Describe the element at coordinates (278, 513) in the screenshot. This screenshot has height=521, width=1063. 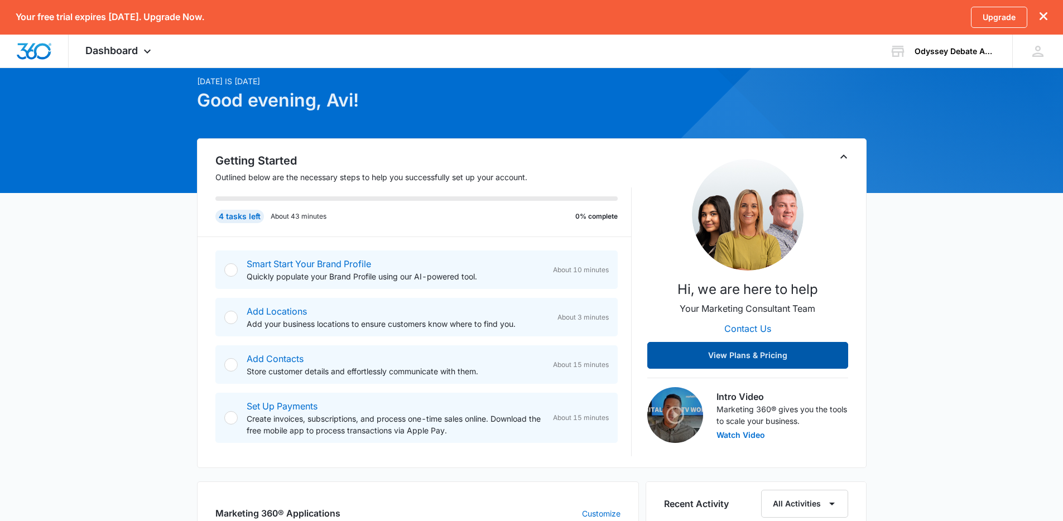
I see `h2: Marketing 360® Applications` at that location.